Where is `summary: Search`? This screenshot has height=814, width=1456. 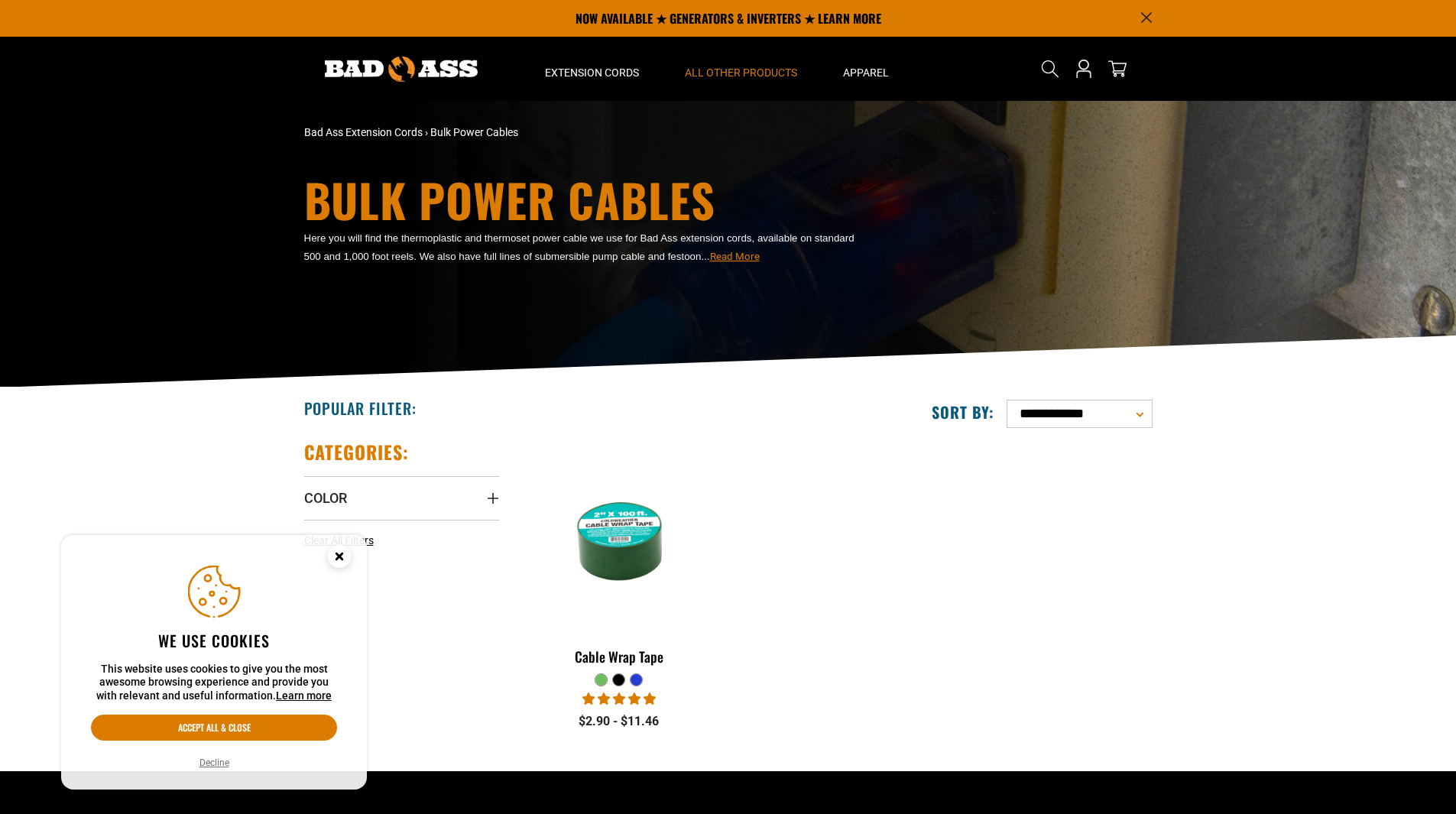 summary: Search is located at coordinates (1050, 69).